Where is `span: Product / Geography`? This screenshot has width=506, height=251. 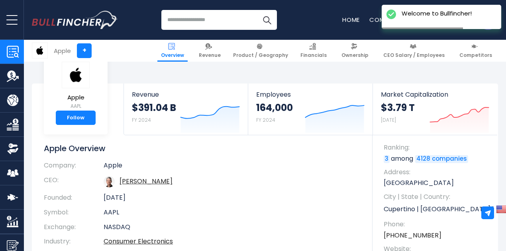 span: Product / Geography is located at coordinates (261, 55).